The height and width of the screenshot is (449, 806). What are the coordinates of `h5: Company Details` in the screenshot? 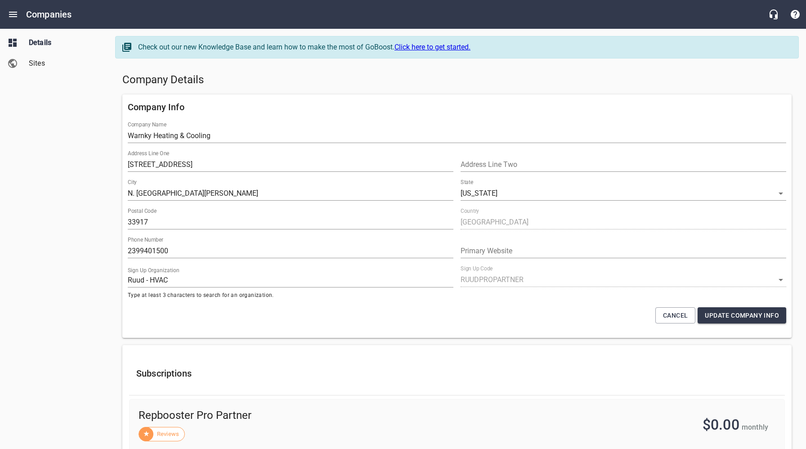 It's located at (457, 80).